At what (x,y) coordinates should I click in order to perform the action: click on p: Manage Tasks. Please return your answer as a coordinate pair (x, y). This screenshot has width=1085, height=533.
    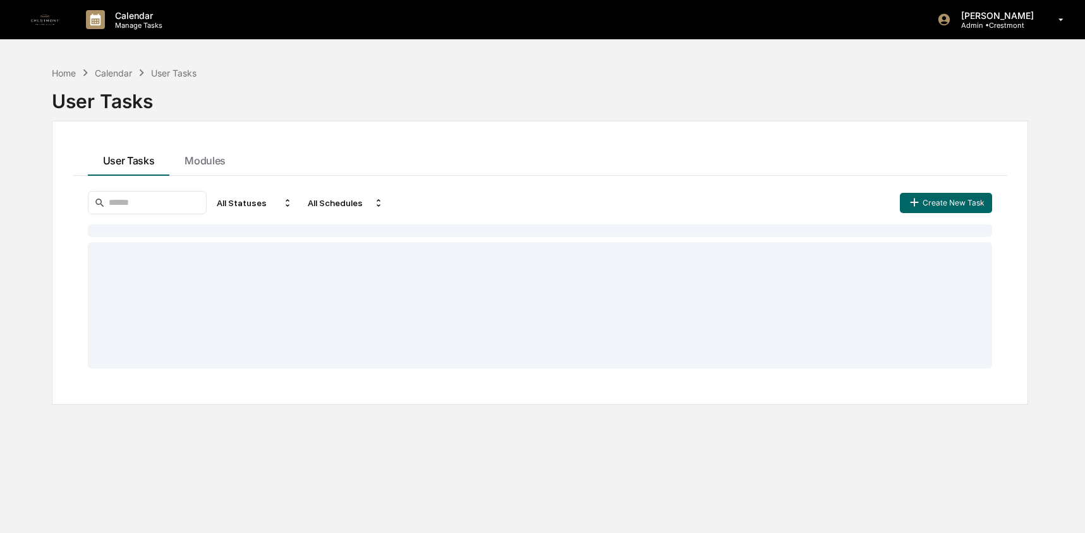
    Looking at the image, I should click on (137, 25).